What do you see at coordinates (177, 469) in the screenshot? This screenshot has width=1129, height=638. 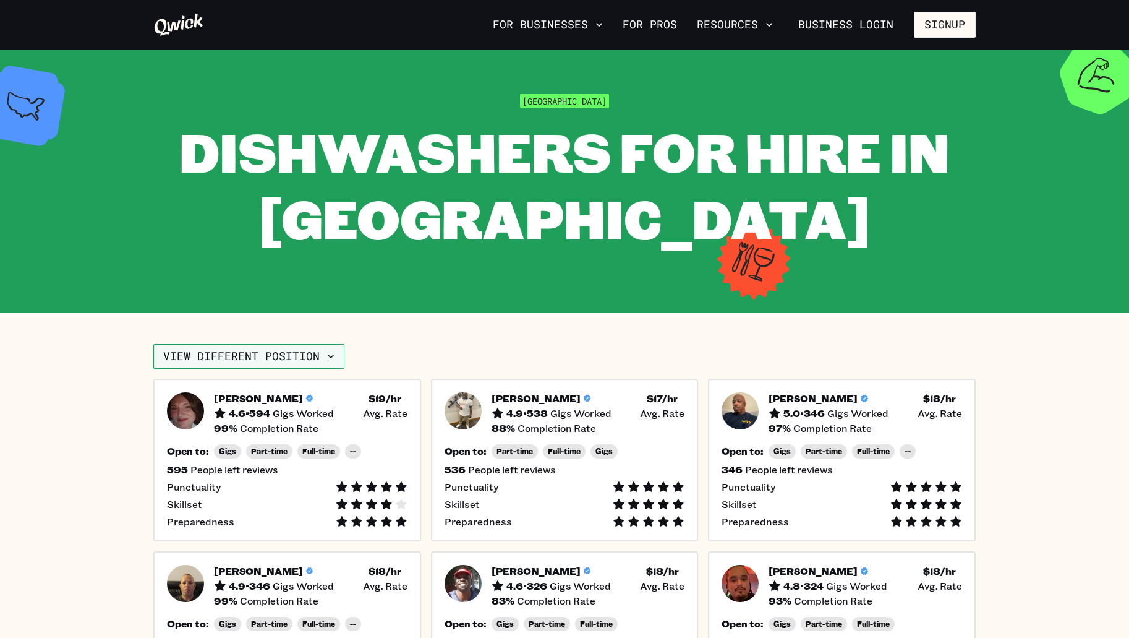 I see `h5: 595` at bounding box center [177, 469].